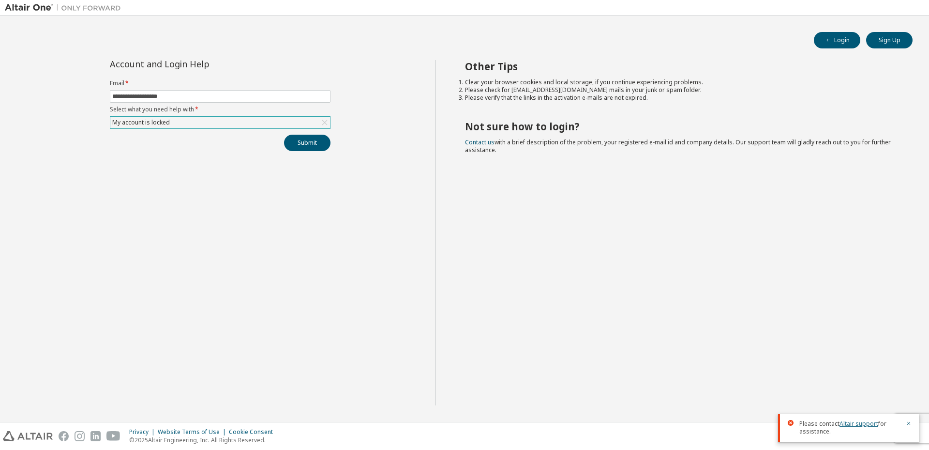 The image size is (929, 450). What do you see at coordinates (680, 126) in the screenshot?
I see `h2: Not sure how to login?` at bounding box center [680, 126].